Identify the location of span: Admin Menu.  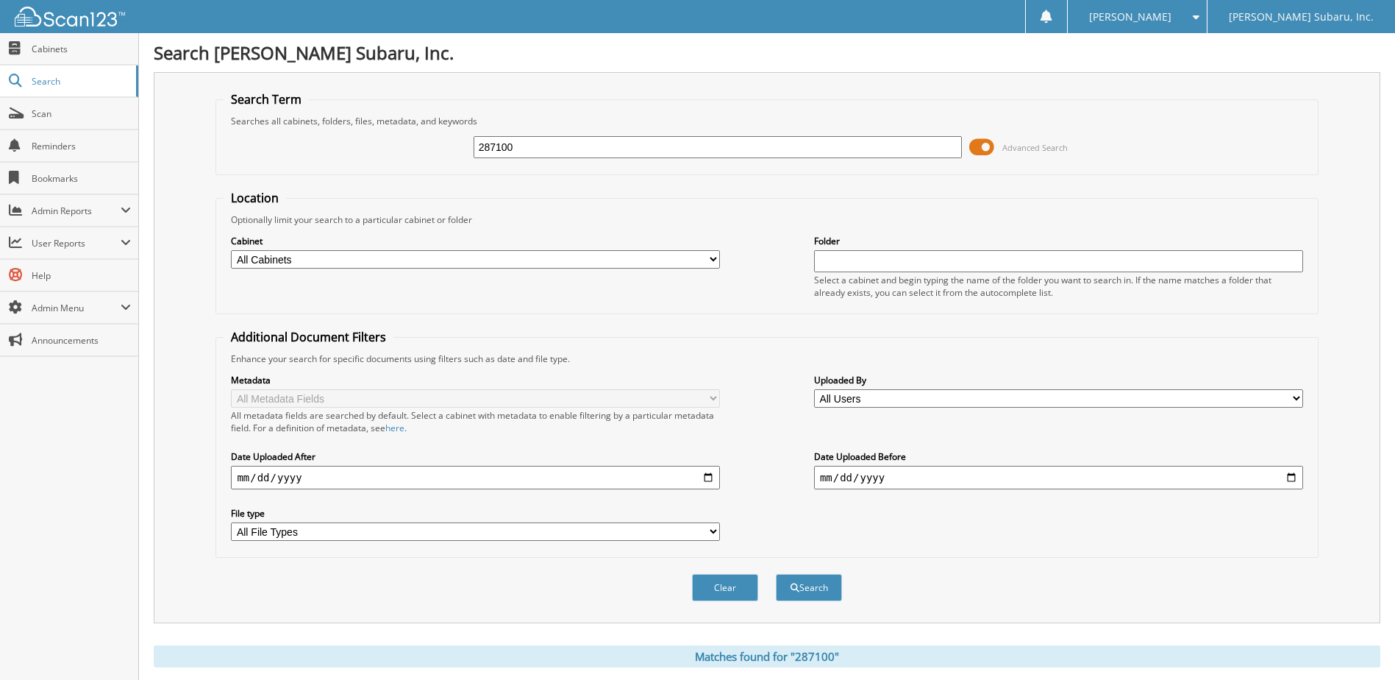
(76, 307).